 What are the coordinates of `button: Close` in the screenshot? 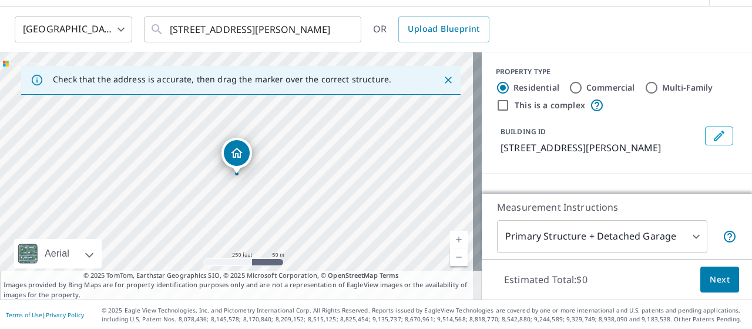 It's located at (448, 80).